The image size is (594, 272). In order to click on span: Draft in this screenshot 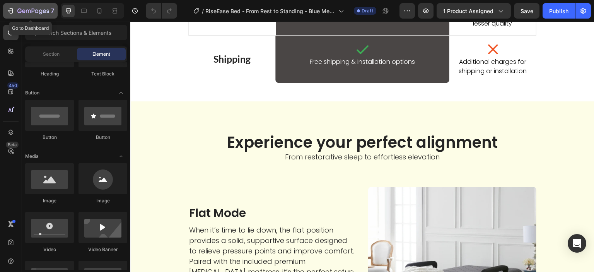, I will do `click(367, 11)`.